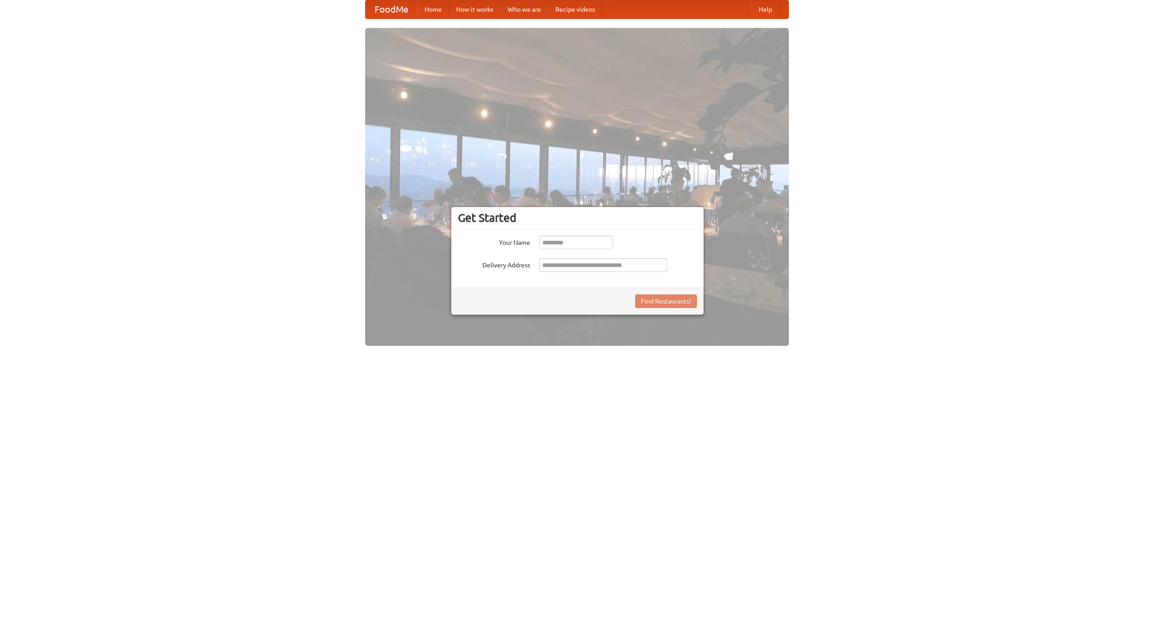 This screenshot has width=1154, height=638. I want to click on a: Recipe videos, so click(575, 9).